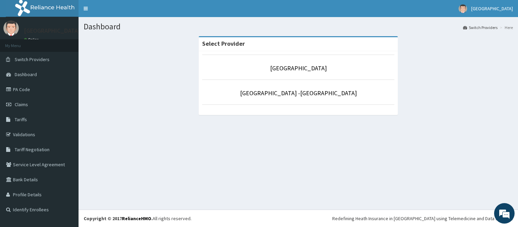 This screenshot has height=227, width=518. I want to click on a: Switch Providers, so click(481, 27).